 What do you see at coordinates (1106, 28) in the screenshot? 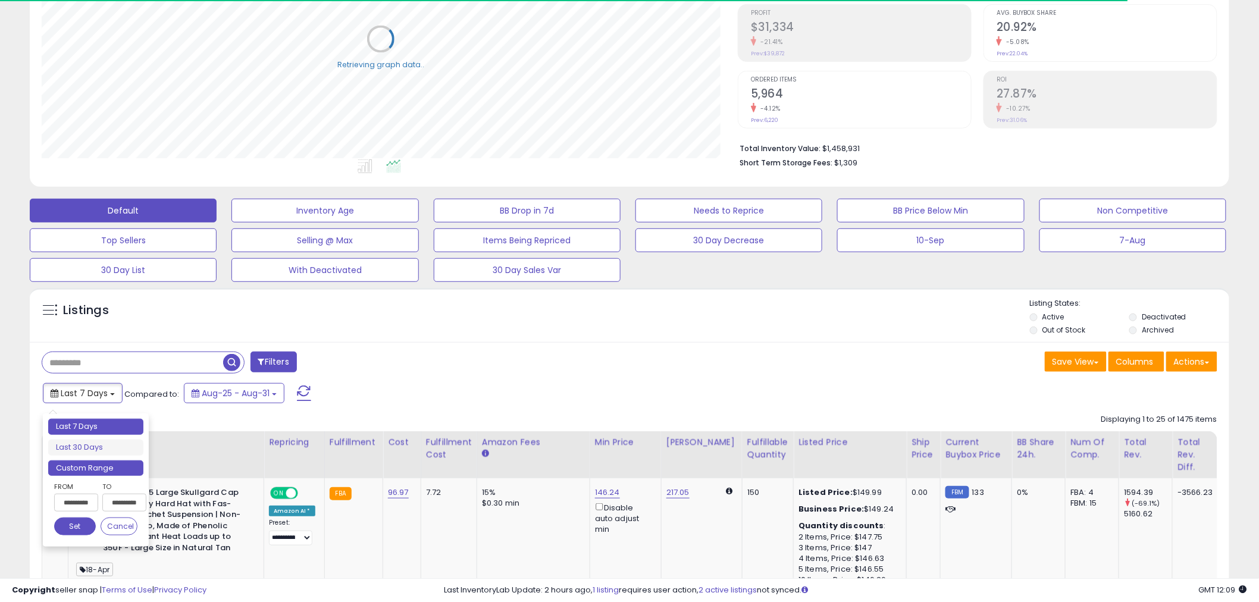
I see `h2: 20.92%` at bounding box center [1106, 28].